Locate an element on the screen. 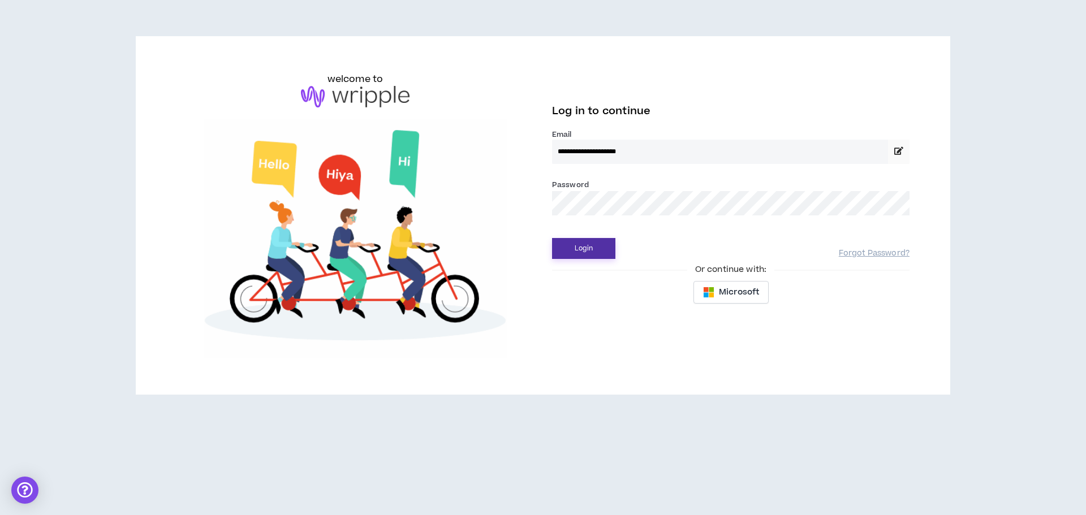 The width and height of the screenshot is (1086, 515). h6: welcome to is located at coordinates (355, 79).